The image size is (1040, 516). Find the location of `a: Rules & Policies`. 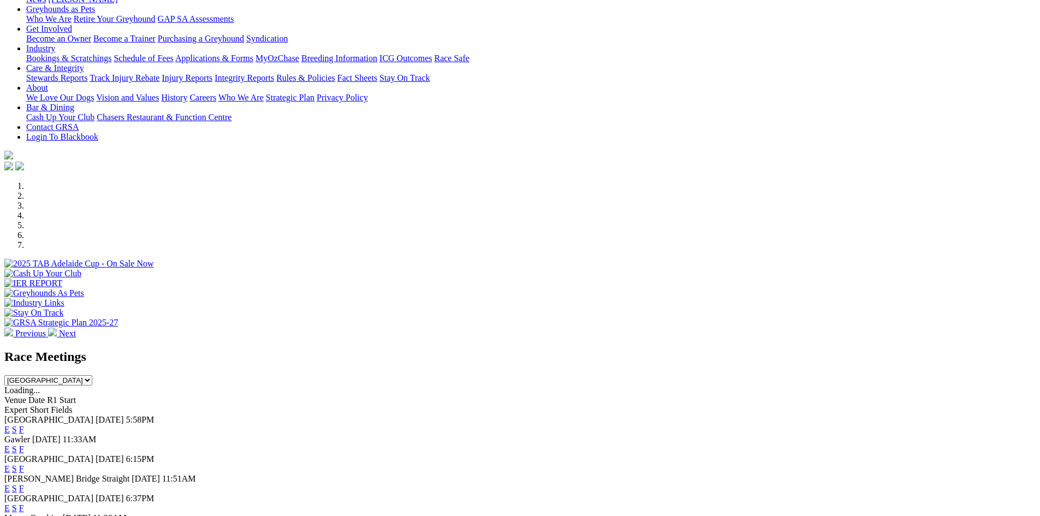

a: Rules & Policies is located at coordinates (306, 77).